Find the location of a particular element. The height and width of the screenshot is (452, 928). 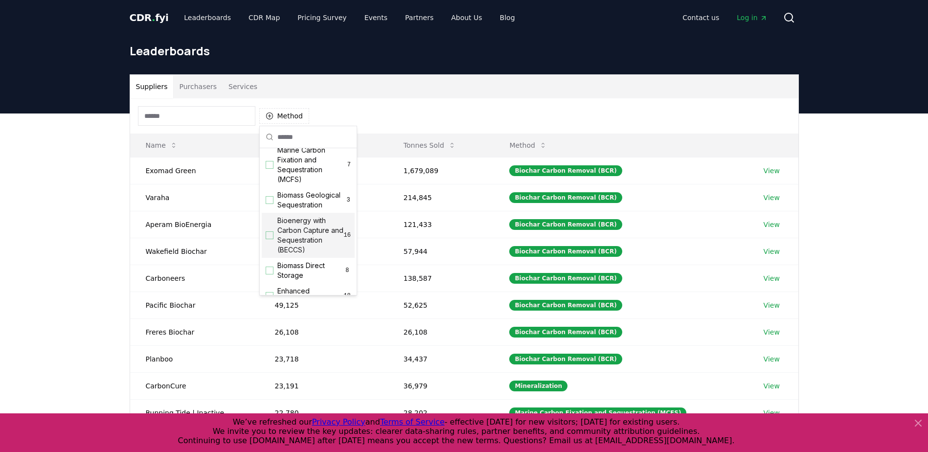

a: Contact us is located at coordinates (700, 18).